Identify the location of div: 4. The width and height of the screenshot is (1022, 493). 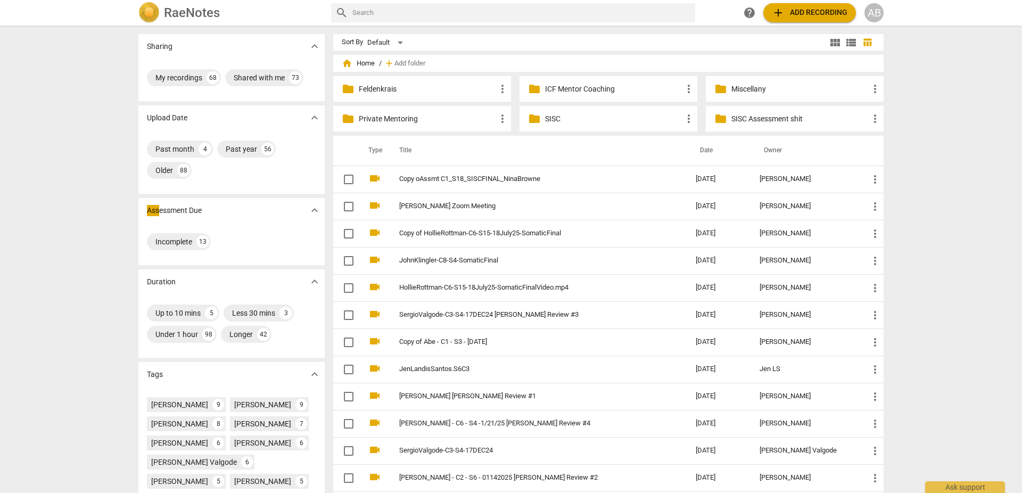
(205, 149).